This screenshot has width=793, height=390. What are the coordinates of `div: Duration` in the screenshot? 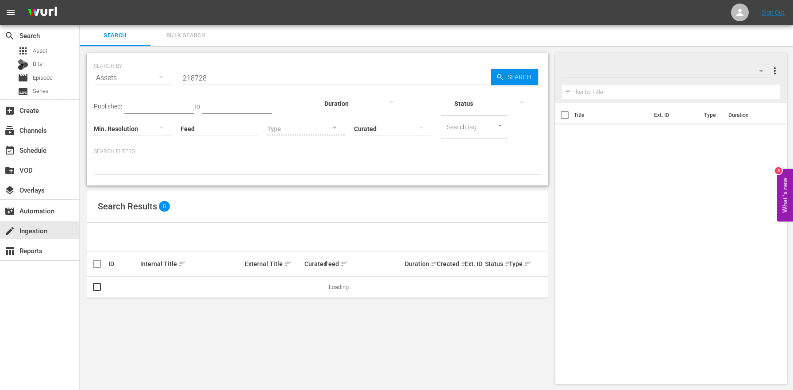 It's located at (419, 264).